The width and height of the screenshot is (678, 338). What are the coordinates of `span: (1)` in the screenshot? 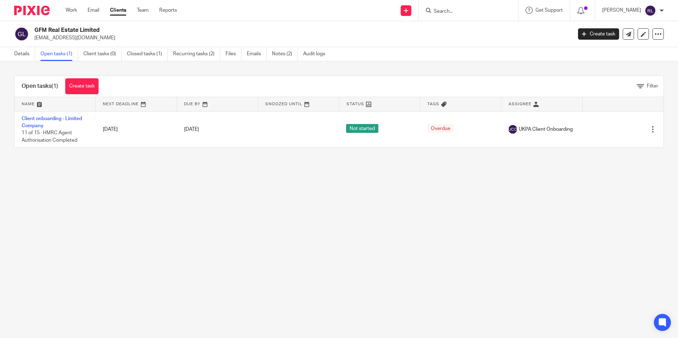 It's located at (55, 86).